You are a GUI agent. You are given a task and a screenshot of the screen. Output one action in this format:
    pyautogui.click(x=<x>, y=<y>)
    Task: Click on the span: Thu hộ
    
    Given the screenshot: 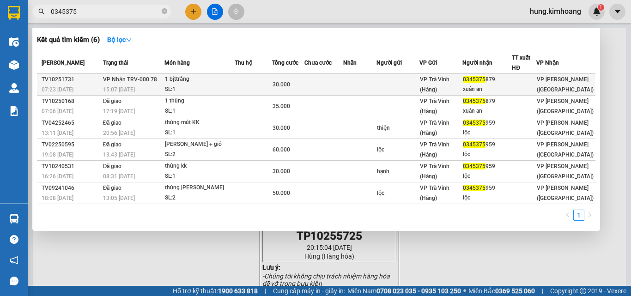 What is the action you would take?
    pyautogui.click(x=243, y=63)
    